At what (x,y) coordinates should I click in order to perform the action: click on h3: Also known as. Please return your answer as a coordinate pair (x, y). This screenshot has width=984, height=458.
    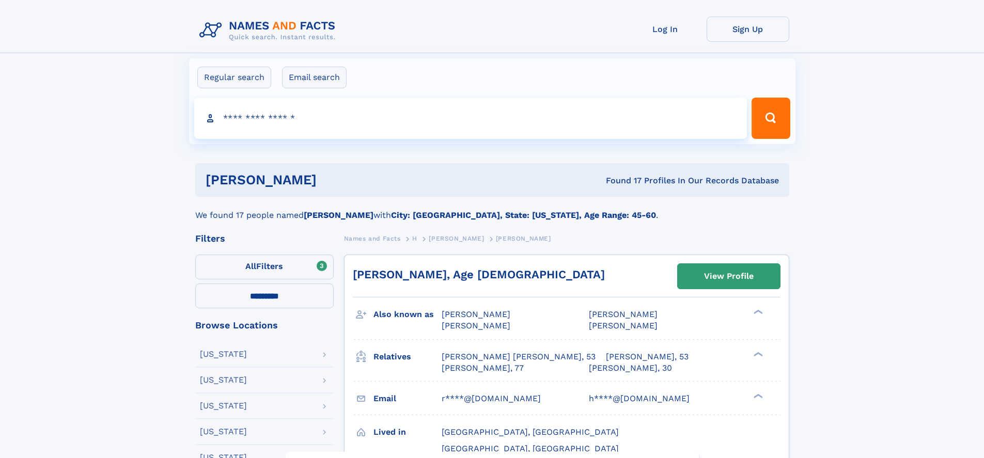
    Looking at the image, I should click on (408, 315).